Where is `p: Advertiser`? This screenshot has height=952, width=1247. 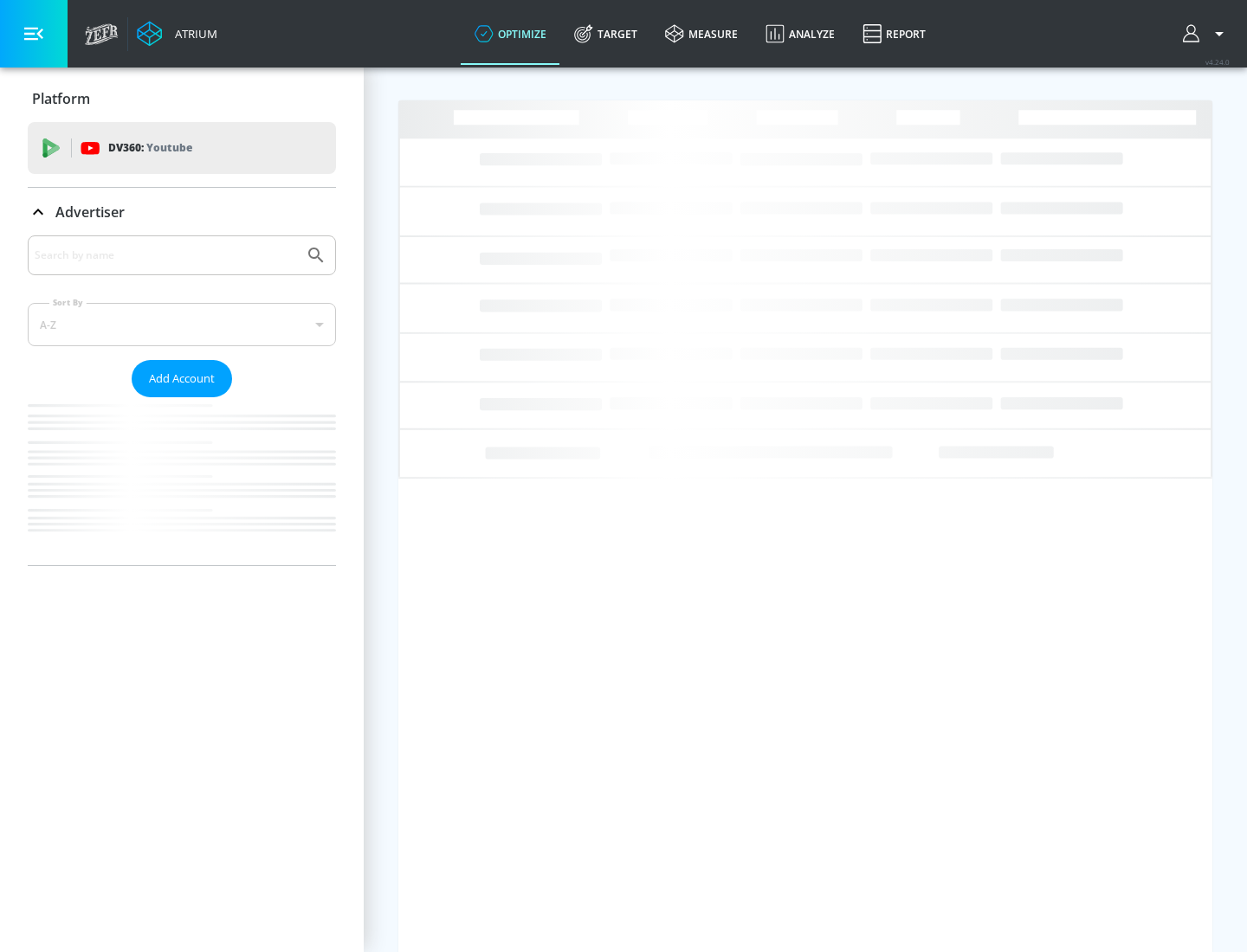
p: Advertiser is located at coordinates (90, 212).